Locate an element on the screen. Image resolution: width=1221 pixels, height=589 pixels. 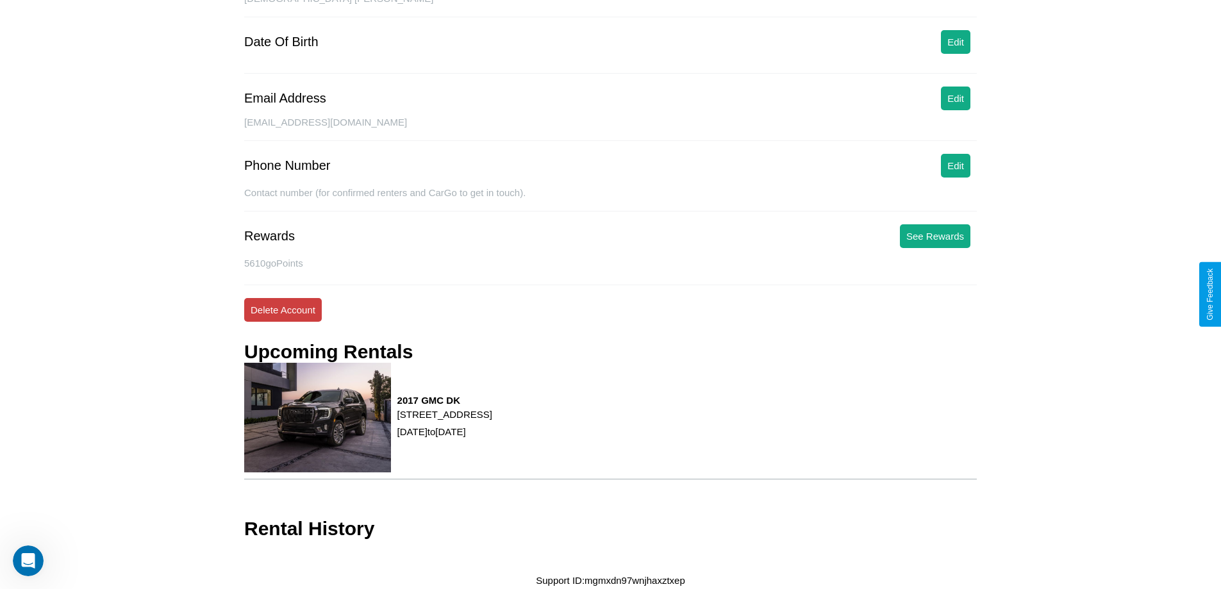
p: 5610 goPoints is located at coordinates (610, 263).